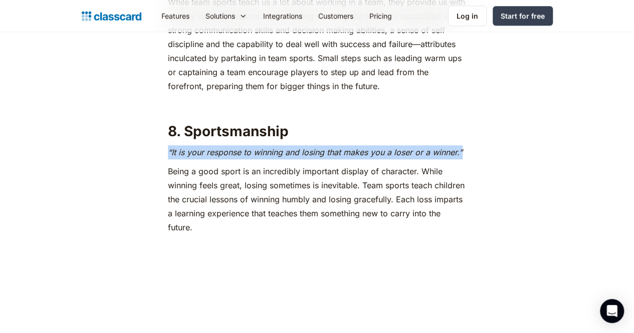 The image size is (634, 333). I want to click on a: home, so click(111, 16).